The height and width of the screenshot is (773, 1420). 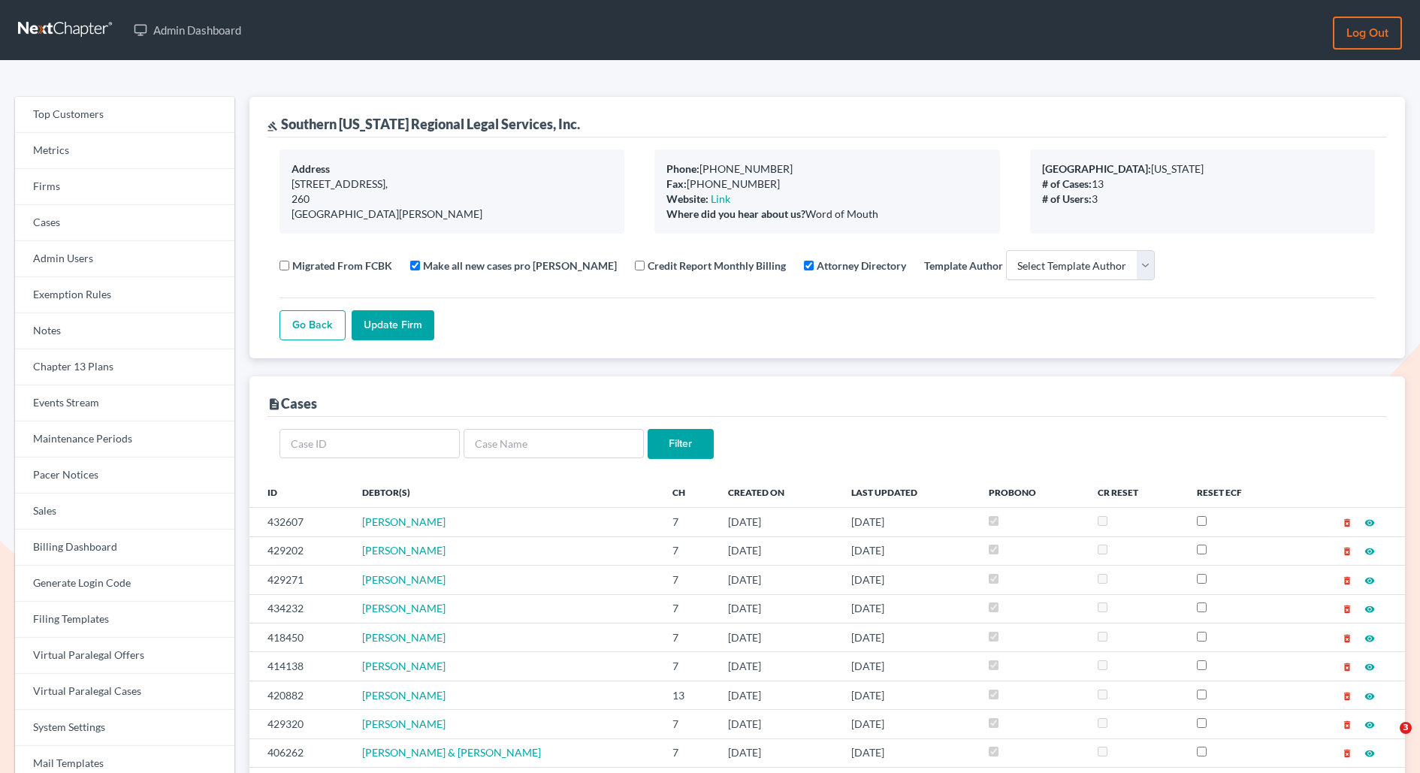 What do you see at coordinates (688, 492) in the screenshot?
I see `th: Ch` at bounding box center [688, 492].